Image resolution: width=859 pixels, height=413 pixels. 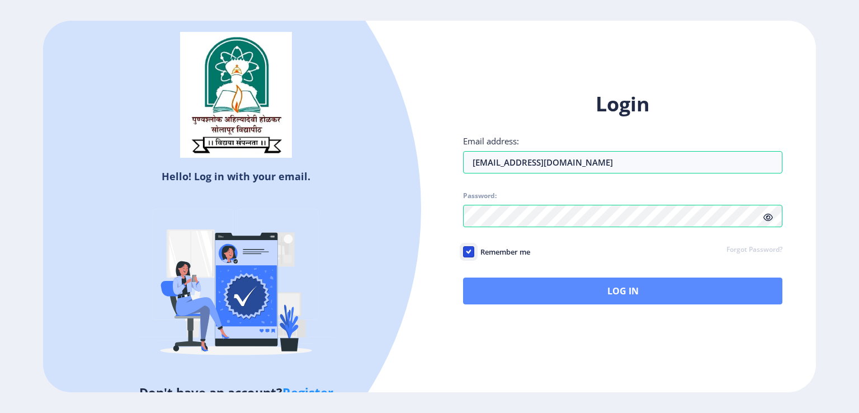 What do you see at coordinates (236, 285) in the screenshot?
I see `img: Verified-rafiki.svg` at bounding box center [236, 285].